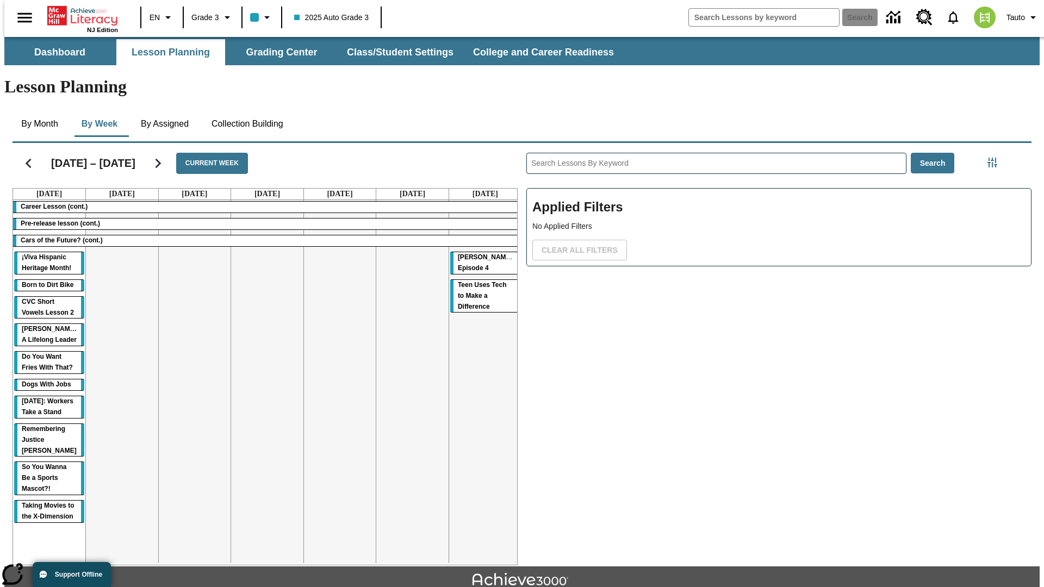  Describe the element at coordinates (60, 223) in the screenshot. I see `span: Pre-release lesson (cont.)` at that location.